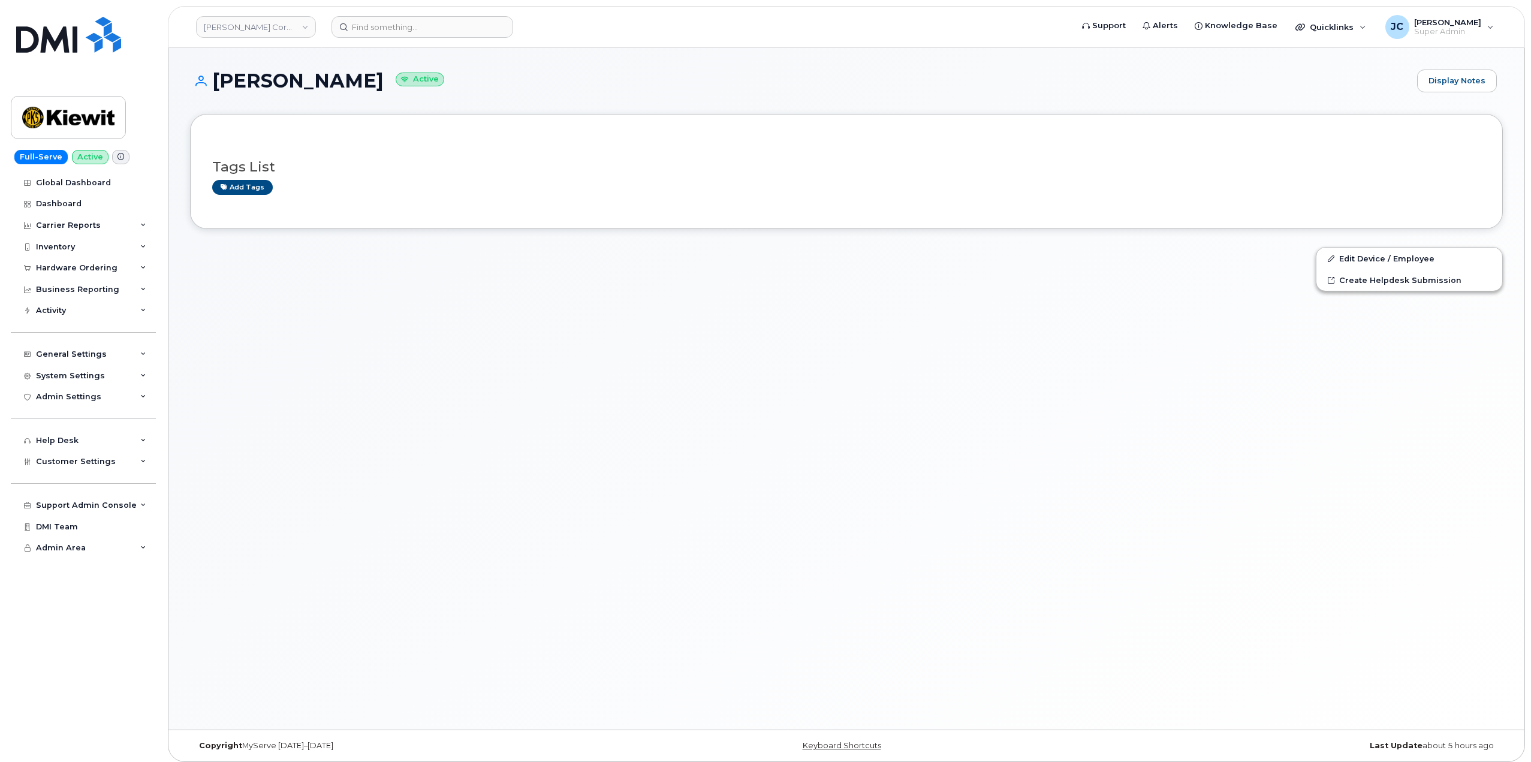  I want to click on a: Display Notes, so click(1457, 81).